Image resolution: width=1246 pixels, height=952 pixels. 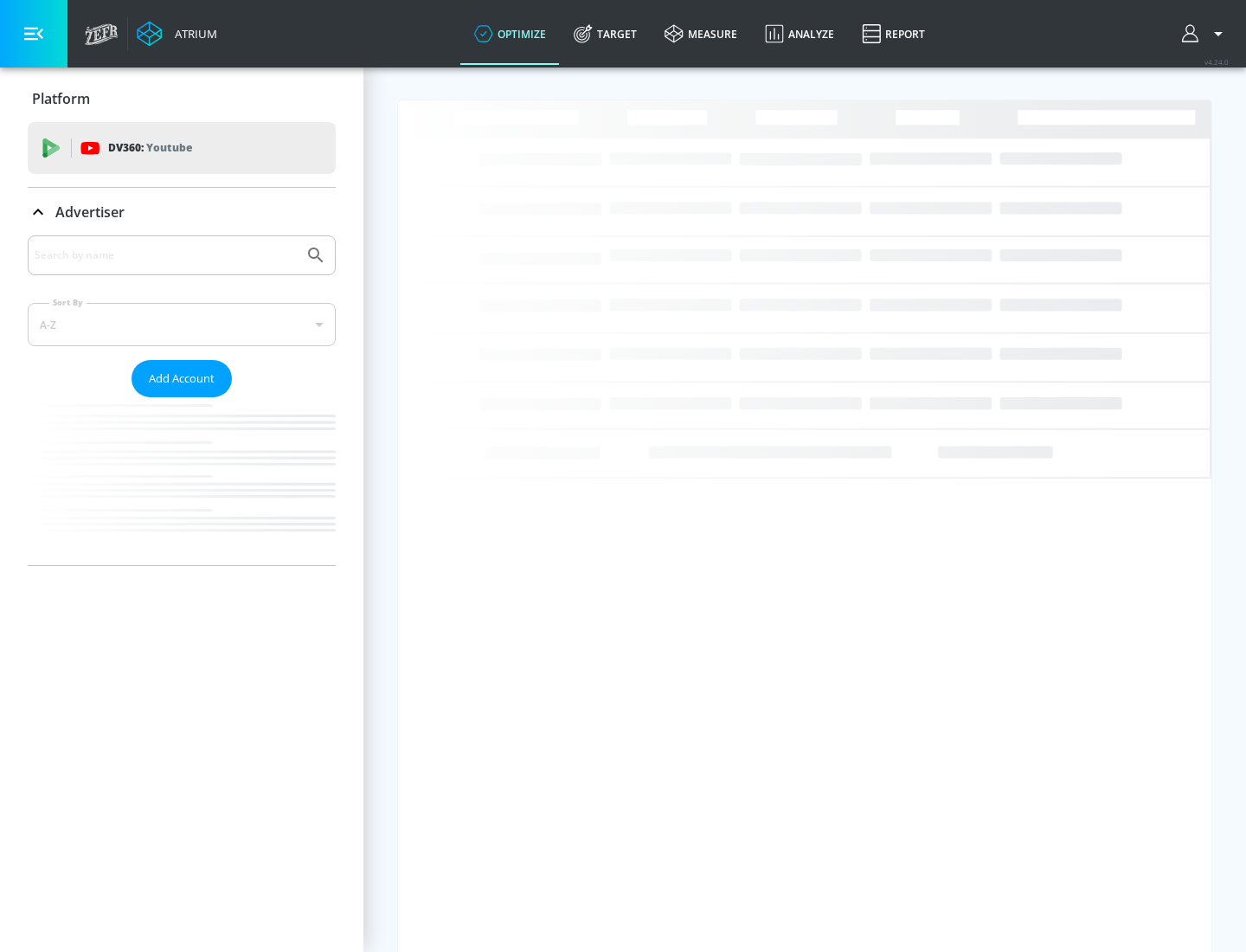 I want to click on a: Report, so click(x=893, y=34).